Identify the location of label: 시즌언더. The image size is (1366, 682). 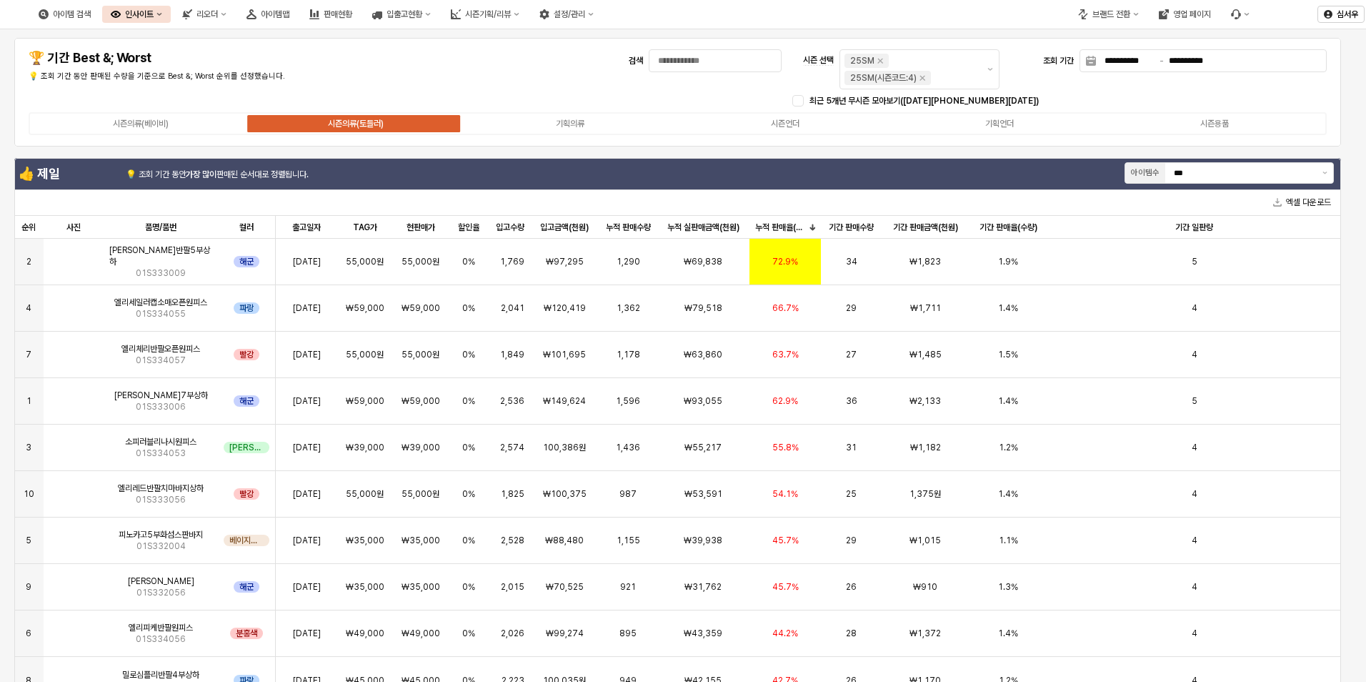
(785, 124).